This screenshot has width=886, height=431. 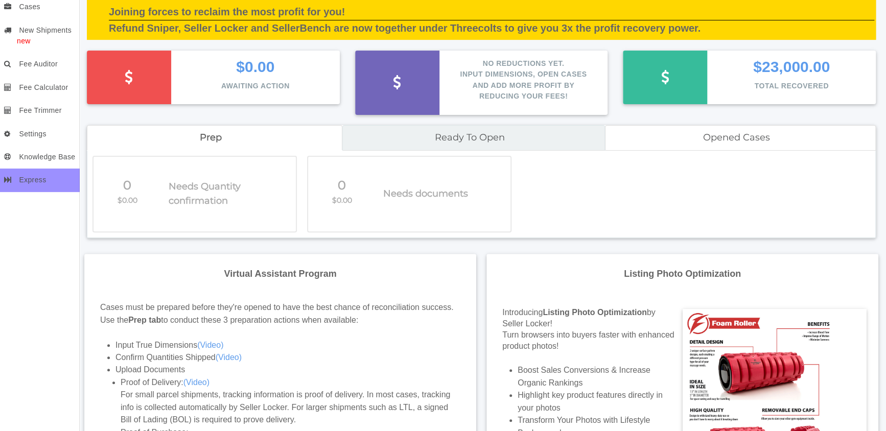 I want to click on span: Express, so click(x=32, y=180).